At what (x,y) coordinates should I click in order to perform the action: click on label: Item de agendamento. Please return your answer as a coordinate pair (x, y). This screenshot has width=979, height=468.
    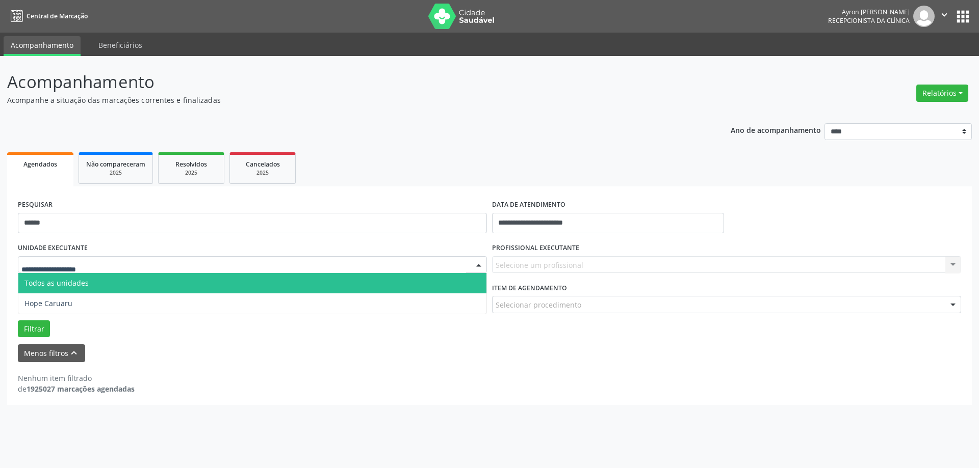
    Looking at the image, I should click on (529, 288).